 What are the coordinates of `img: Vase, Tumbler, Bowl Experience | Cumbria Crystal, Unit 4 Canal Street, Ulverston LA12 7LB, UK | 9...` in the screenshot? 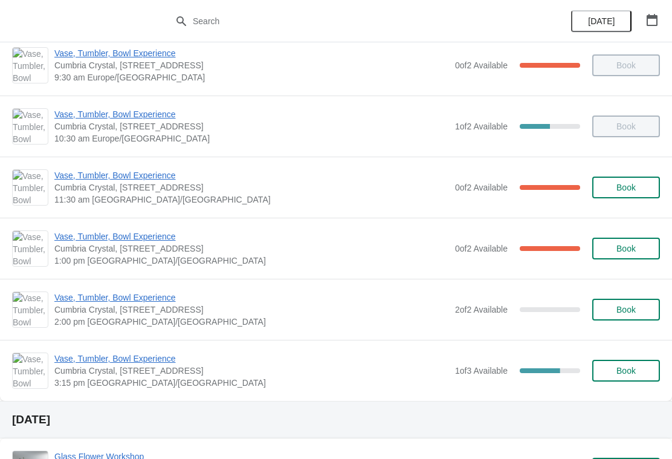 It's located at (30, 65).